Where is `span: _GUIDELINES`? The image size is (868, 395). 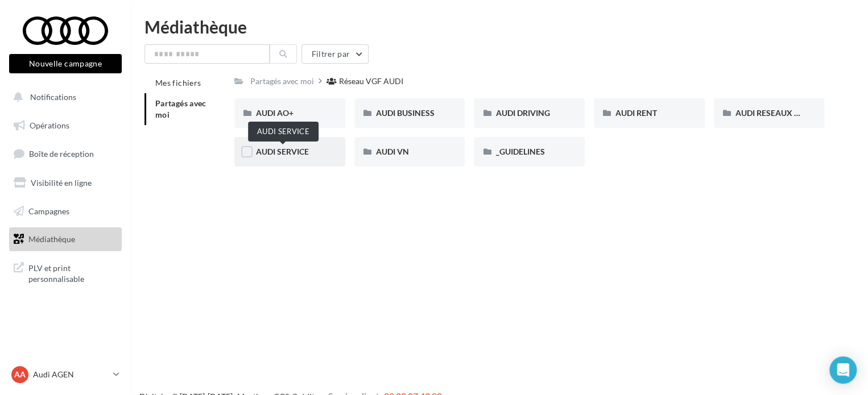
span: _GUIDELINES is located at coordinates (520, 151).